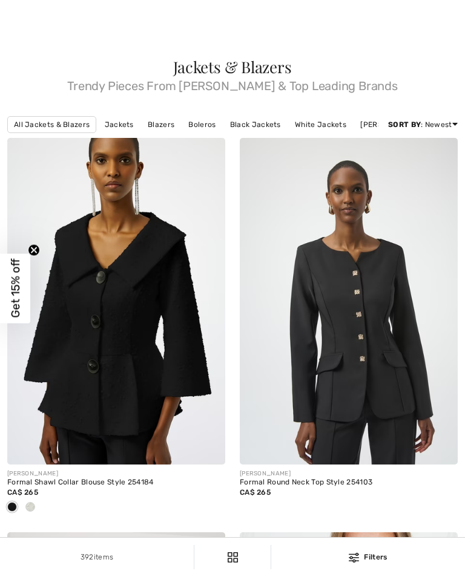 The width and height of the screenshot is (465, 577). Describe the element at coordinates (116, 301) in the screenshot. I see `a: Formal Shawl Collar Blouse Style 254184. Black` at that location.